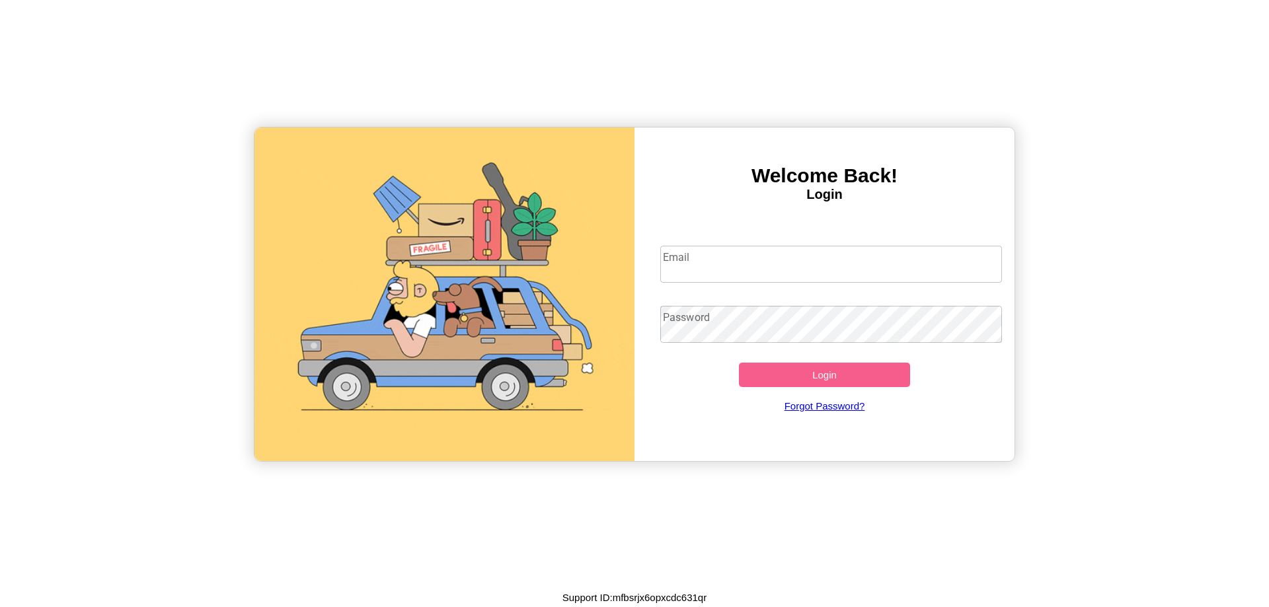 The width and height of the screenshot is (1269, 607). What do you see at coordinates (444, 294) in the screenshot?
I see `img: gif` at bounding box center [444, 294].